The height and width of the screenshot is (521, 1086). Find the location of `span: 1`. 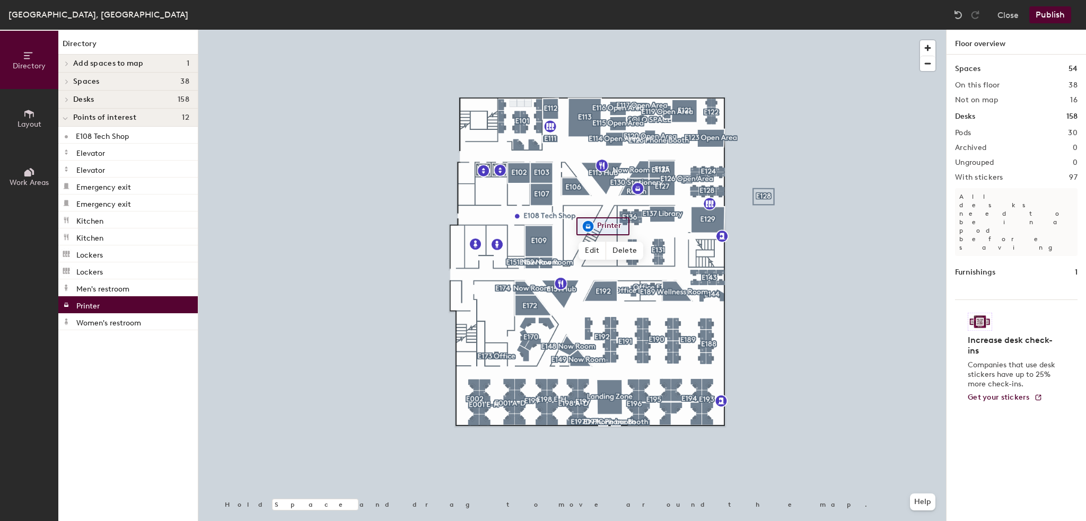

span: 1 is located at coordinates (188, 64).